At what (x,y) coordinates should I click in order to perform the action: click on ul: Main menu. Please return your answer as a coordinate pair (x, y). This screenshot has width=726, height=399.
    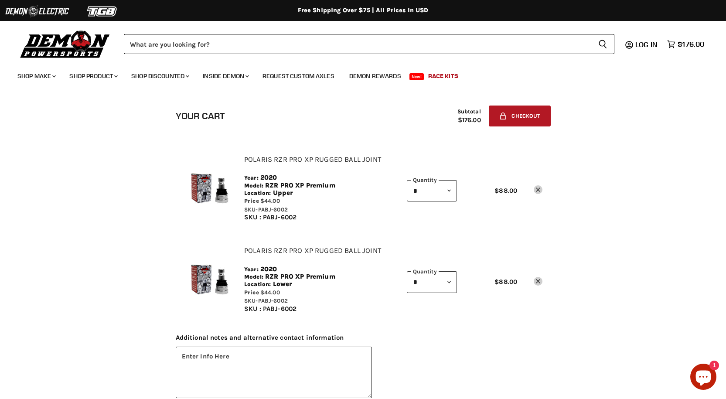
    Looking at the image, I should click on (356, 74).